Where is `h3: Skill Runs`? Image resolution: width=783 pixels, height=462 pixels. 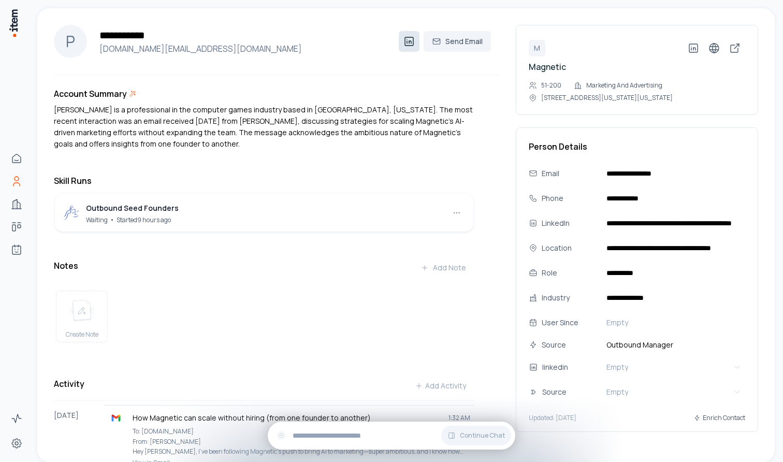 h3: Skill Runs is located at coordinates (264, 181).